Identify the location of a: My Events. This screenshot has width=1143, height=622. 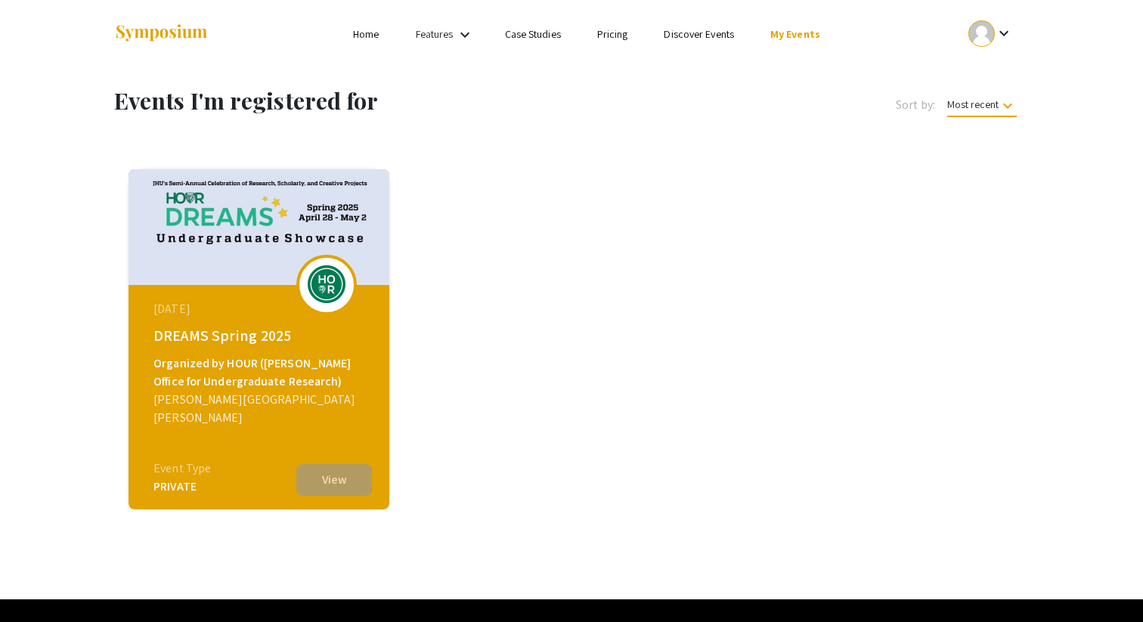
(795, 34).